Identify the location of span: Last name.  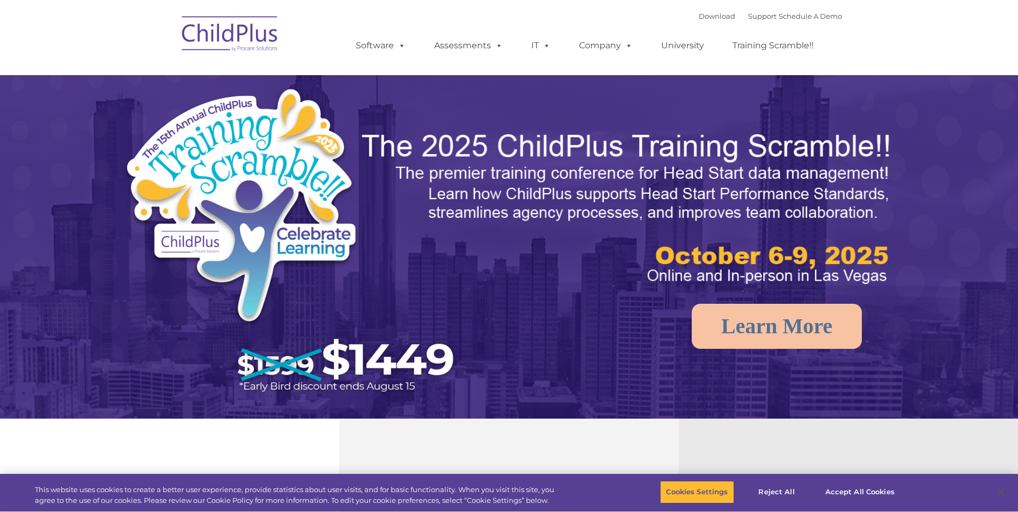
(165, 75).